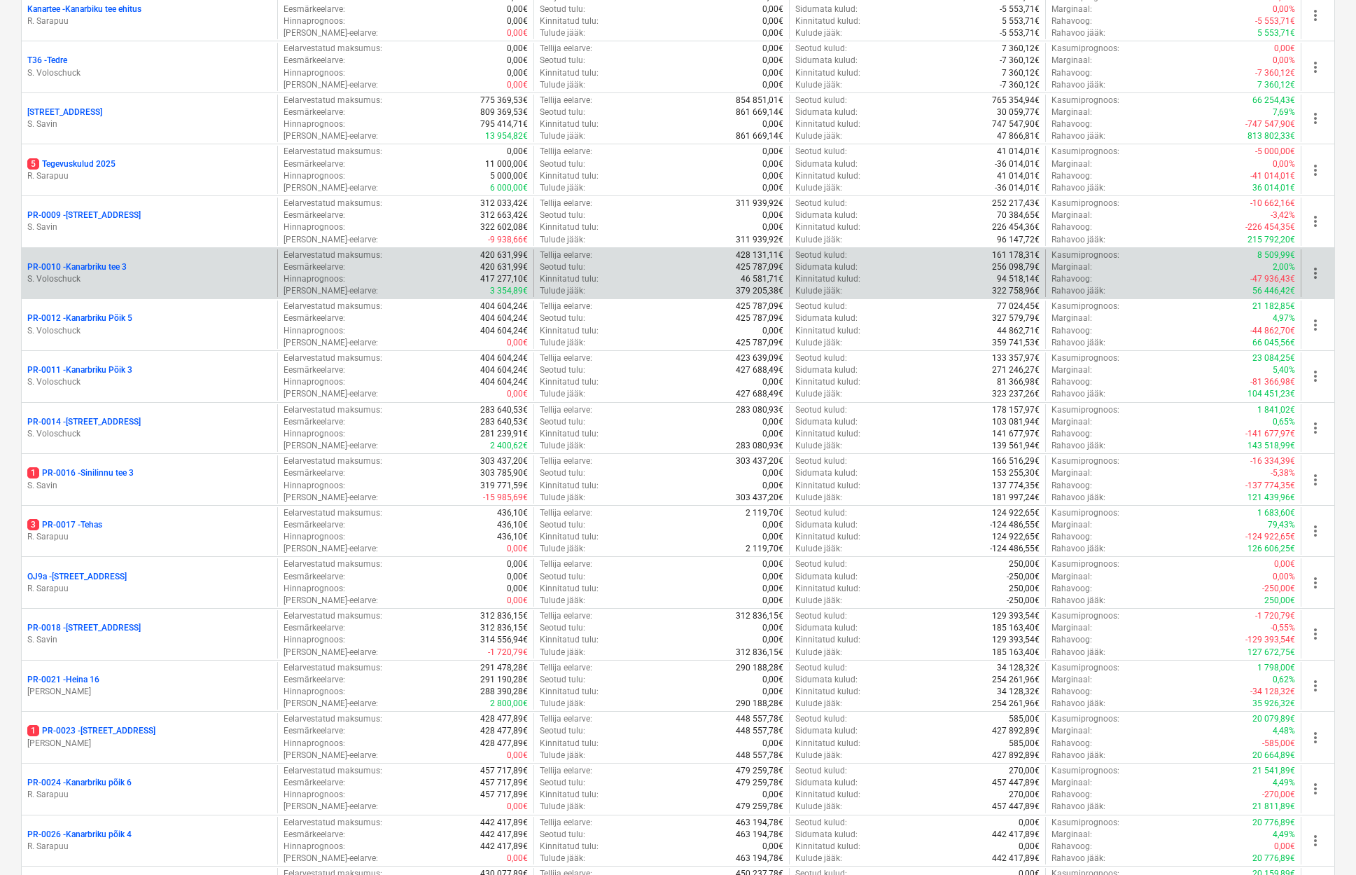  I want to click on p: 47 866,81€, so click(1018, 136).